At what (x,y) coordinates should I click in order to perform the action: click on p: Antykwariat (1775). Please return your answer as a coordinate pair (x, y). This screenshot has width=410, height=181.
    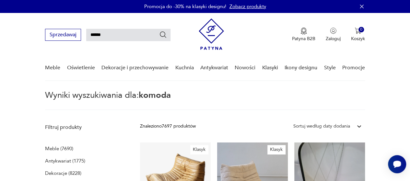
    Looking at the image, I should click on (65, 161).